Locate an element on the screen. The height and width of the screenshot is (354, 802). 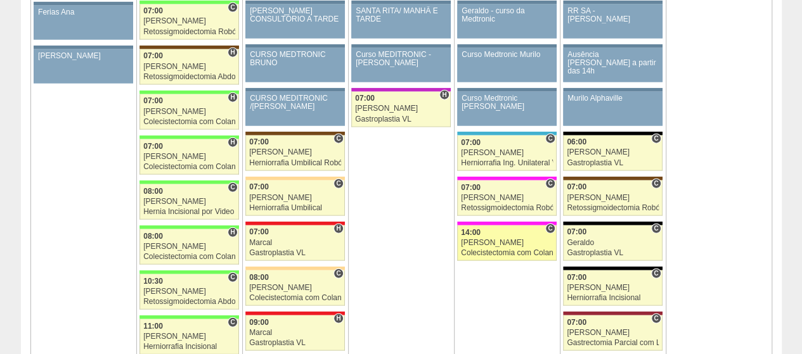
a: Murilo Alphaville is located at coordinates (612, 109).